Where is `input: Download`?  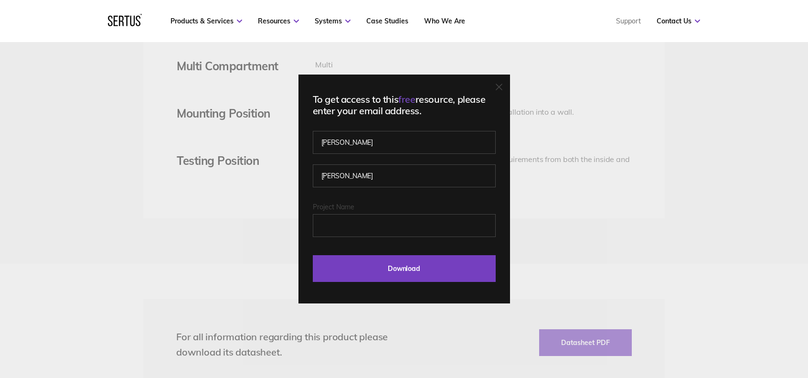 input: Download is located at coordinates (404, 268).